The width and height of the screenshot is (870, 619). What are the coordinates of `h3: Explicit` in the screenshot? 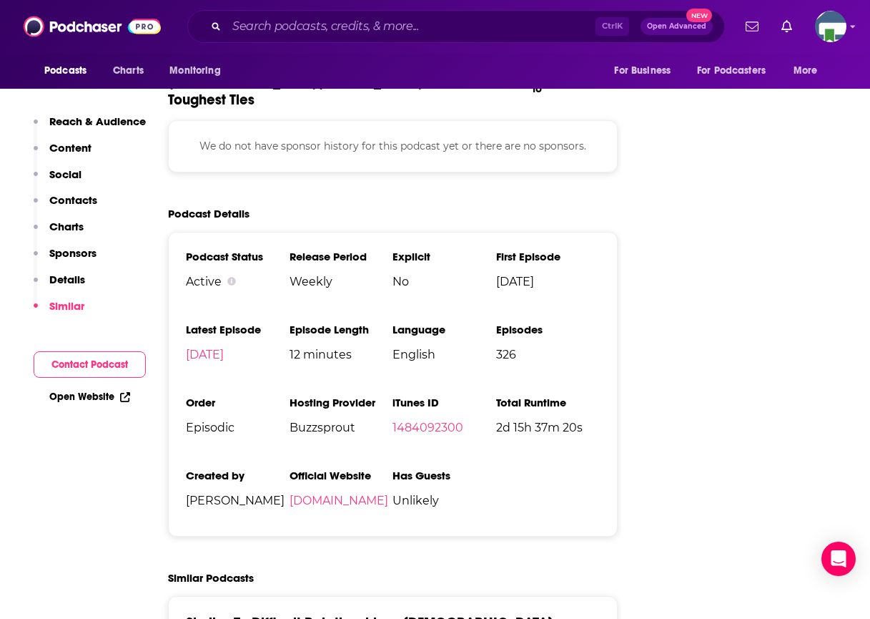 It's located at (444, 256).